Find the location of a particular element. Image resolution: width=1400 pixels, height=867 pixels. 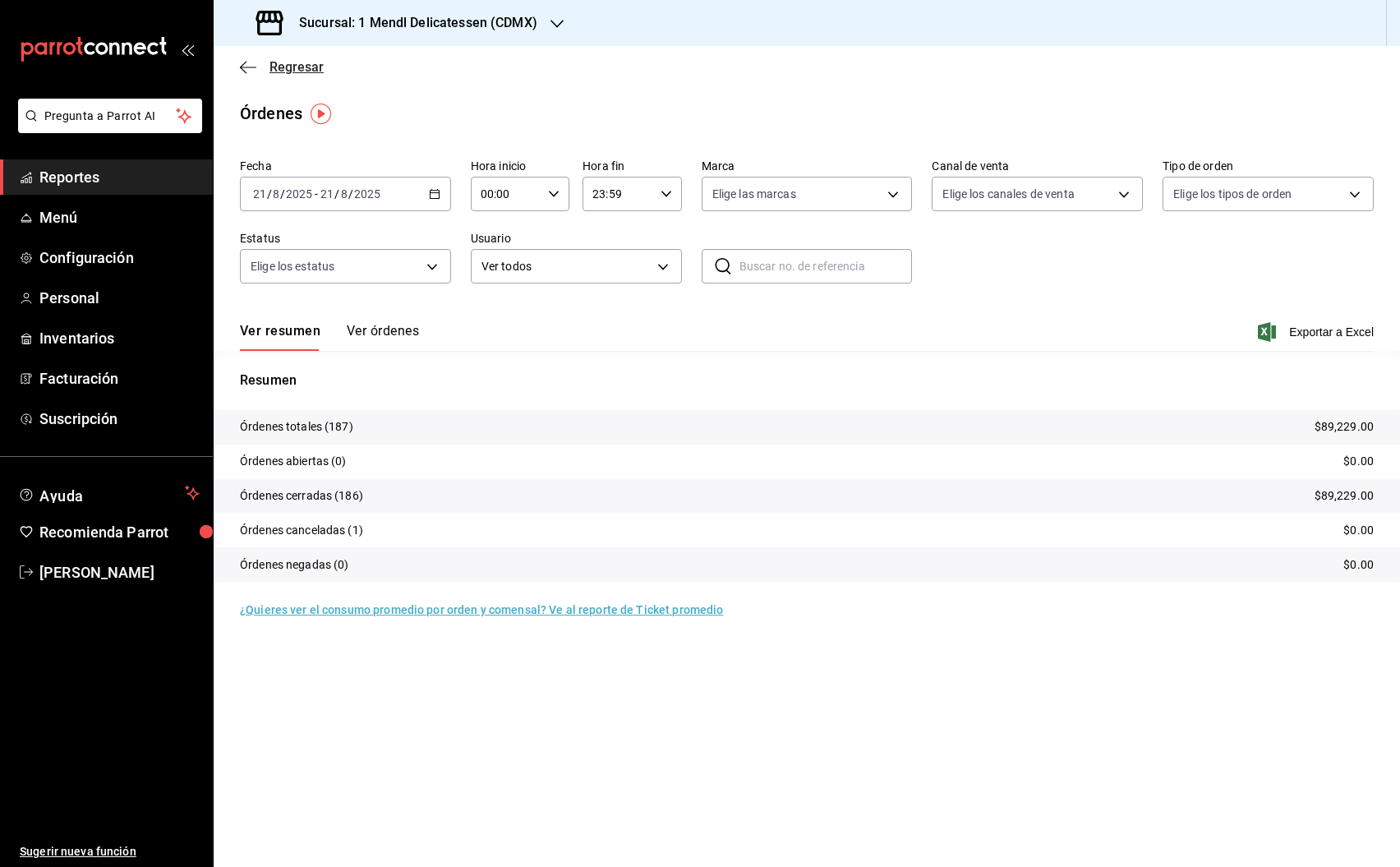

span: Sugerir nueva función is located at coordinates (110, 851).